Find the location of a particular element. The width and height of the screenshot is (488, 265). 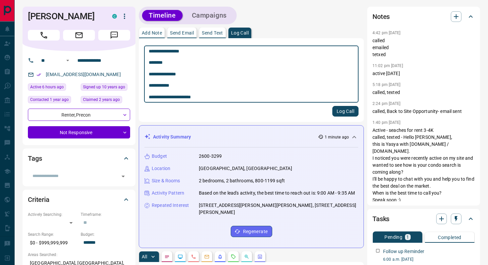

p: $0 - $999,999,999 is located at coordinates (52, 243).